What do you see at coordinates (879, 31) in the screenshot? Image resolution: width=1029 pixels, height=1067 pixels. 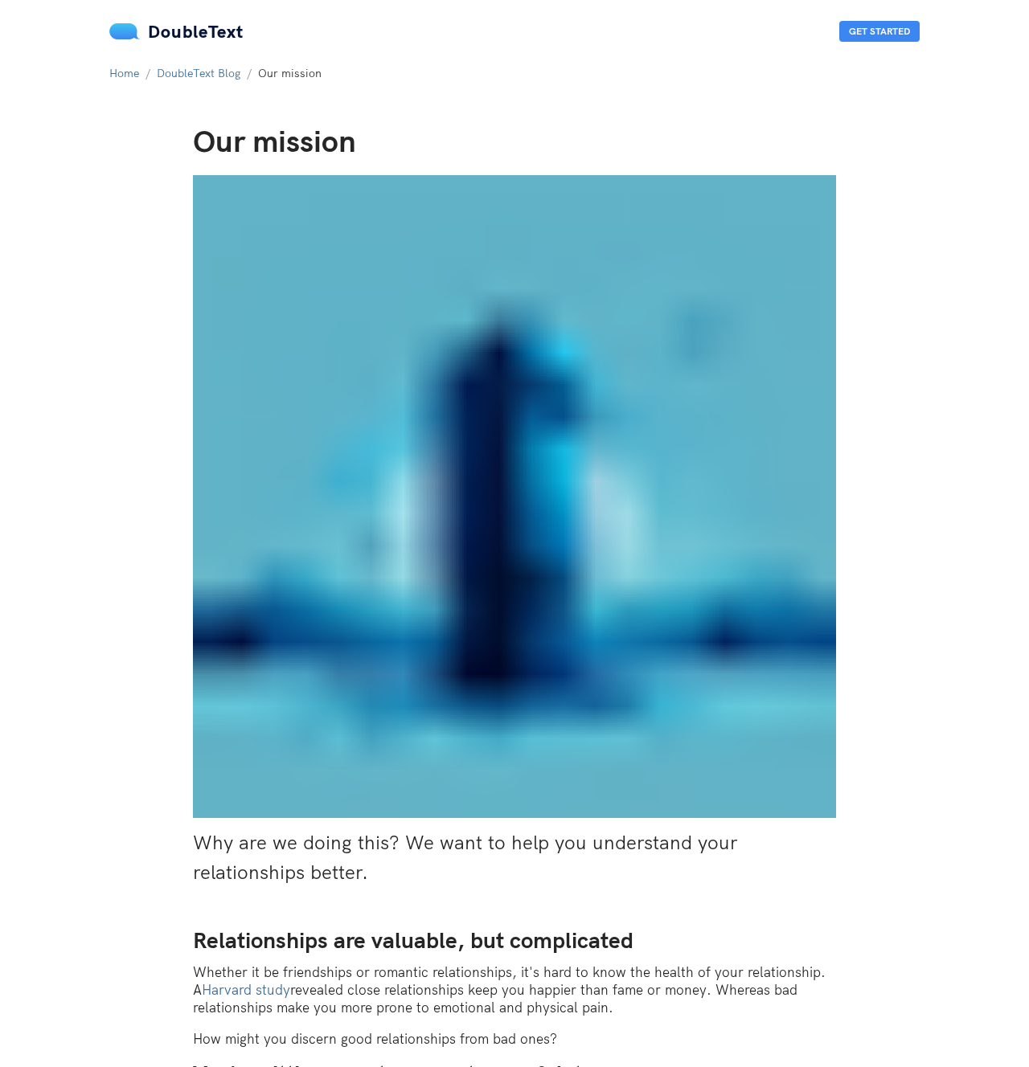 I see `button: Get Started` at bounding box center [879, 31].